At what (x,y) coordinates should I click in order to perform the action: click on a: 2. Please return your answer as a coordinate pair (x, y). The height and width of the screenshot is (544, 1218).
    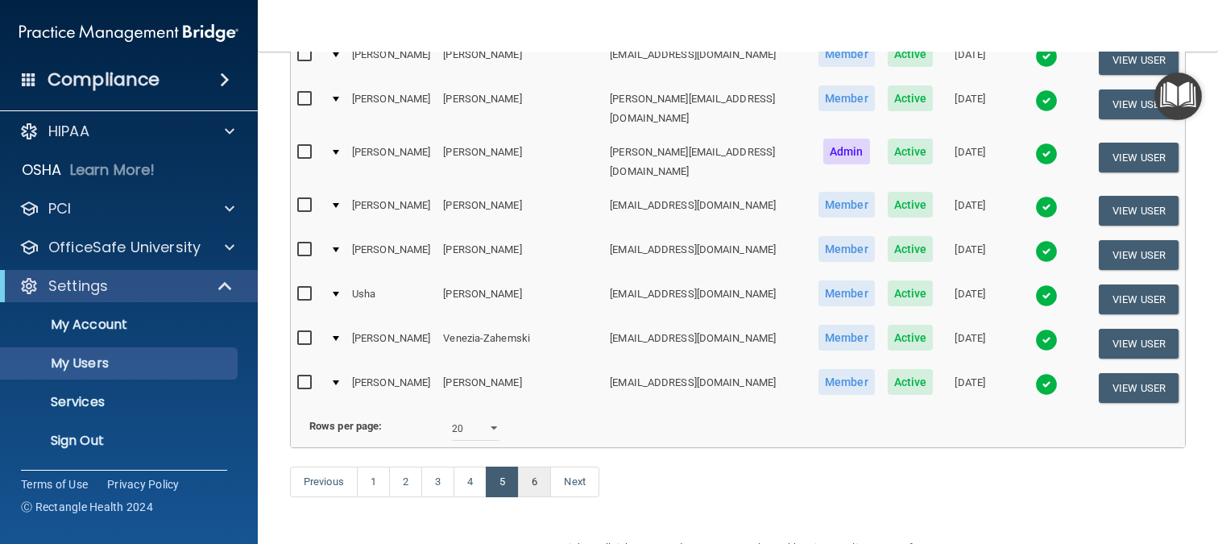
    Looking at the image, I should click on (405, 482).